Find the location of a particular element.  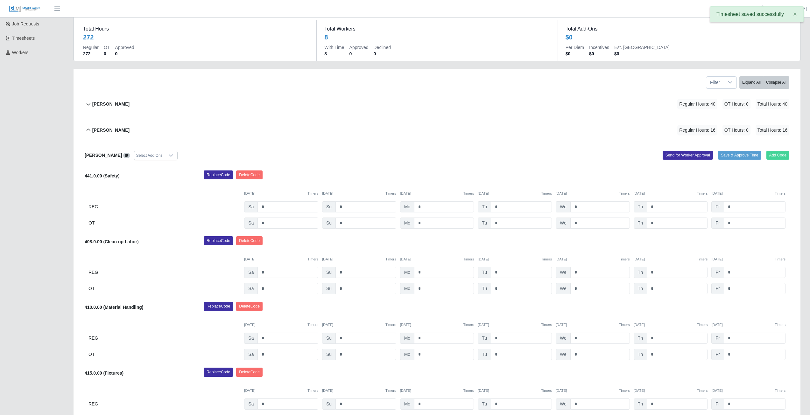

div: OT is located at coordinates (164, 354).